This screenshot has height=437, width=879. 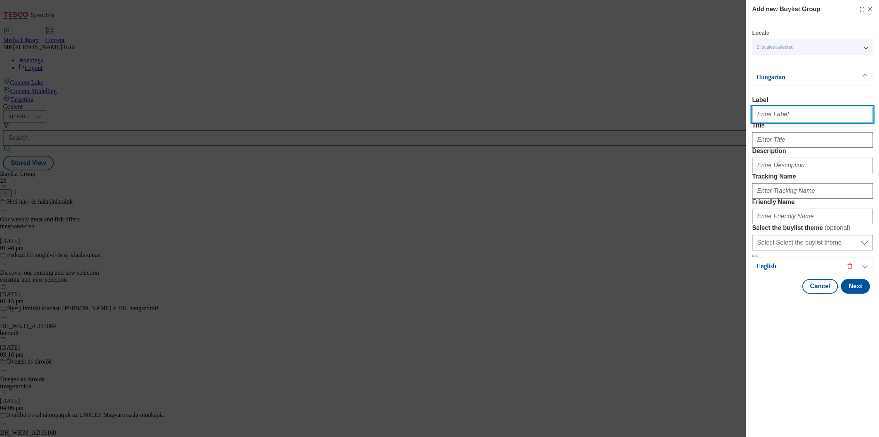 What do you see at coordinates (775, 47) in the screenshot?
I see `span: 2 locales selected` at bounding box center [775, 47].